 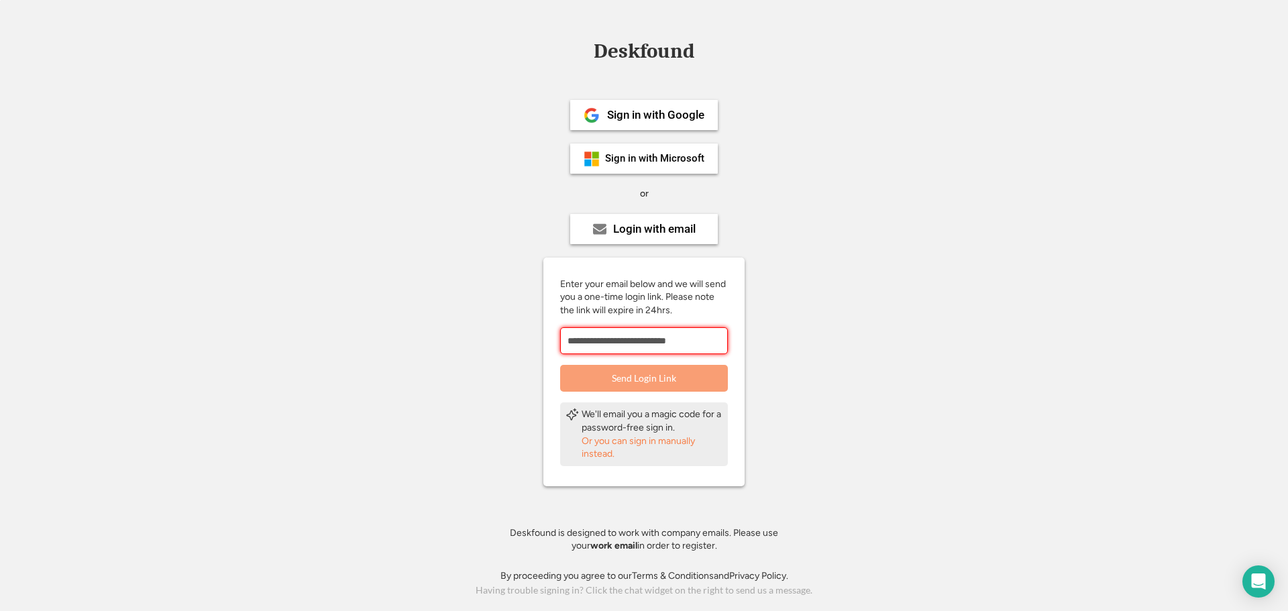 I want to click on div: Or you can sign in manually instead., so click(x=652, y=447).